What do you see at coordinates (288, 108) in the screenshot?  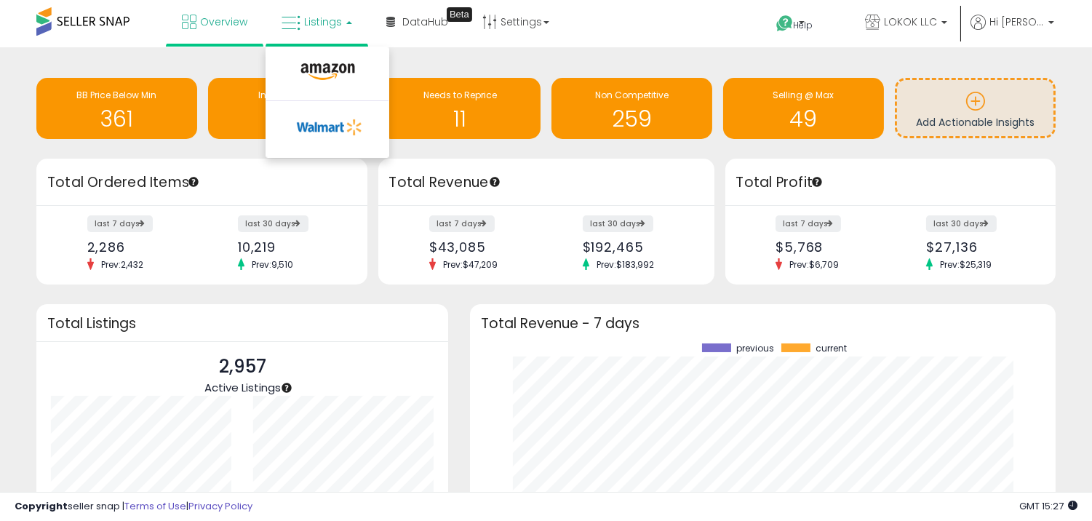 I see `a: Inventory Age 139` at bounding box center [288, 108].